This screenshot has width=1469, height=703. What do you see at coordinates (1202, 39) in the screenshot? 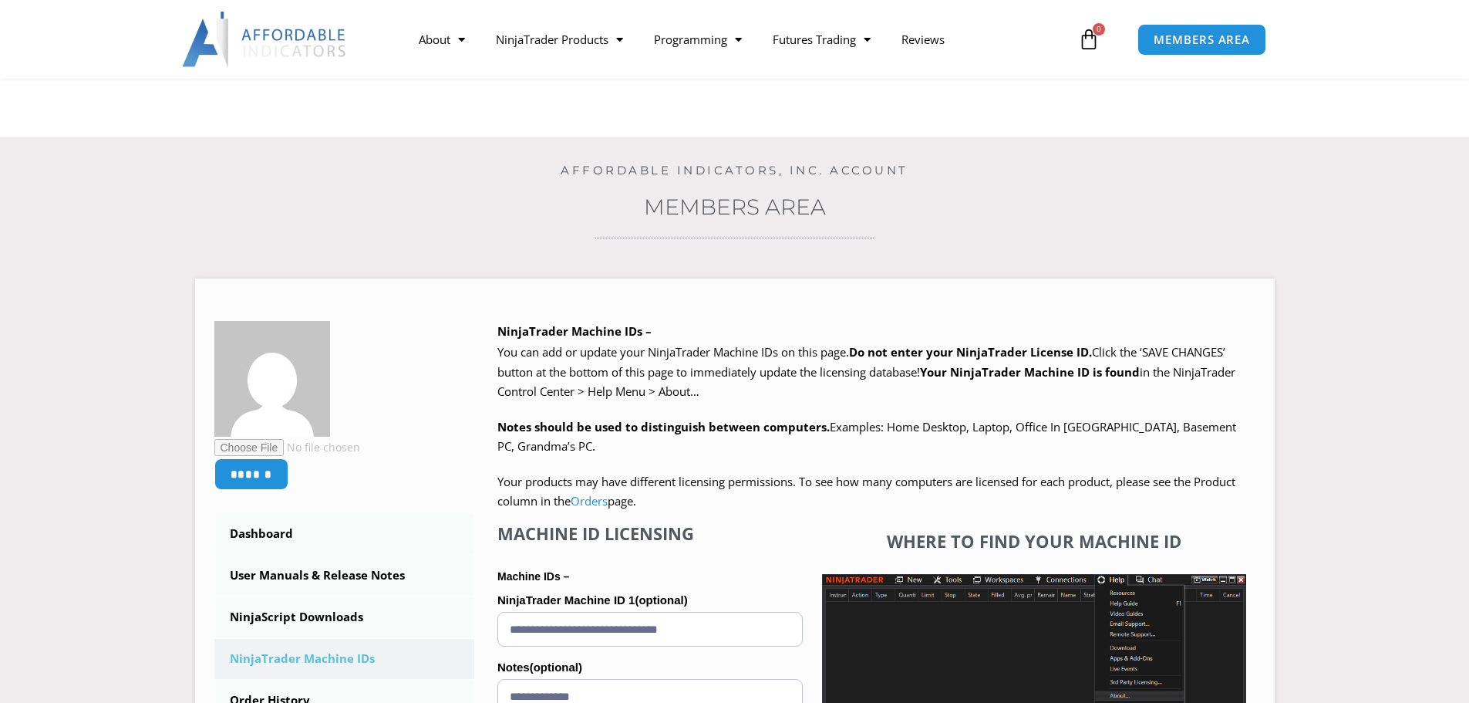
I see `a: MEMBERS AREA` at bounding box center [1202, 39].